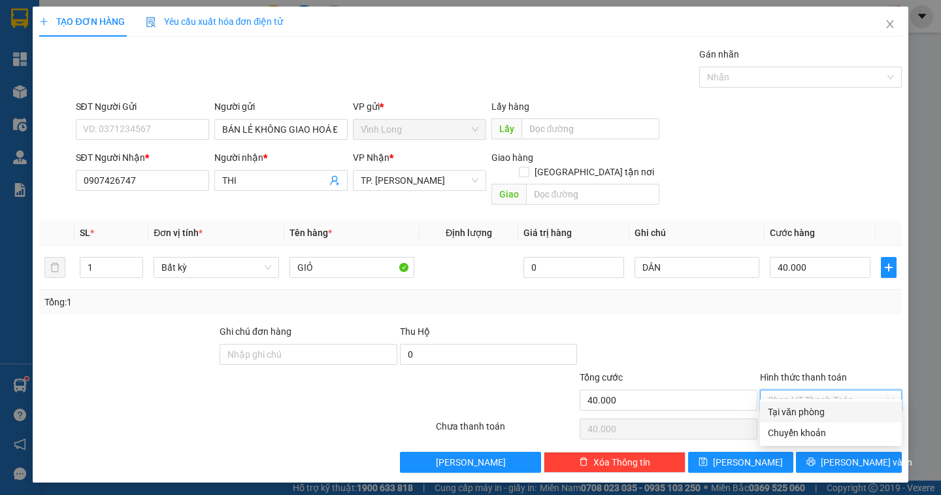  Describe the element at coordinates (419, 106) in the screenshot. I see `div: VP gửi` at that location.